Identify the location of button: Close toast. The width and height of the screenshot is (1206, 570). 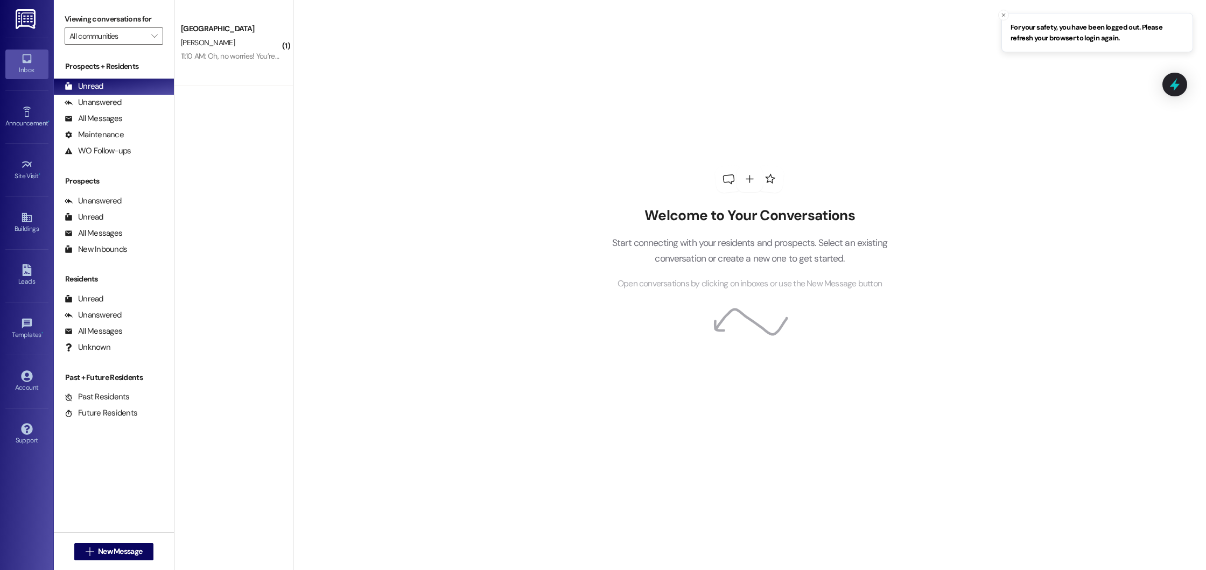
(1003, 15).